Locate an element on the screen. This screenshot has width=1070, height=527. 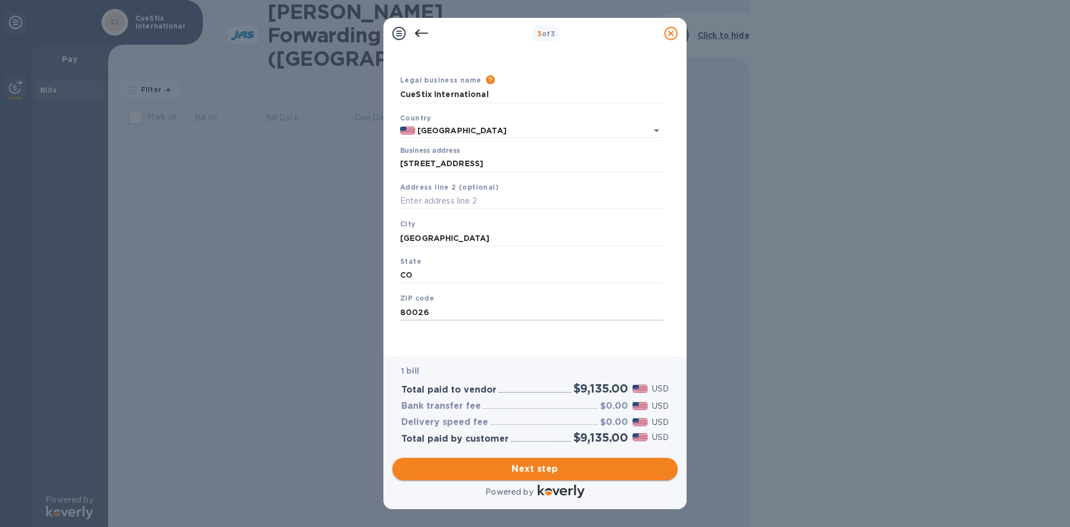
input: Enter address is located at coordinates (532, 164).